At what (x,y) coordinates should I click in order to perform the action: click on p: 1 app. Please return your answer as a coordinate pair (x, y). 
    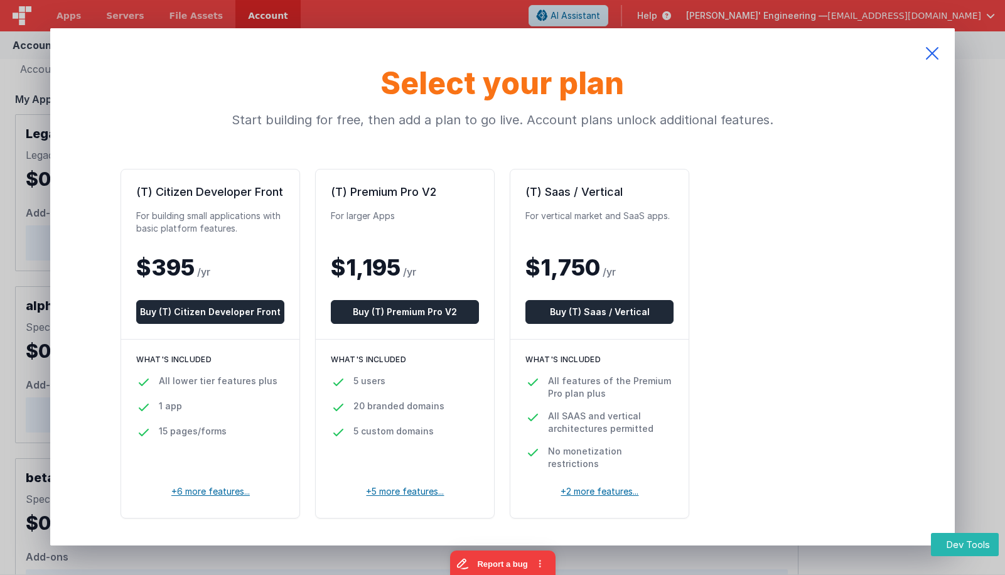
    Looking at the image, I should click on (170, 406).